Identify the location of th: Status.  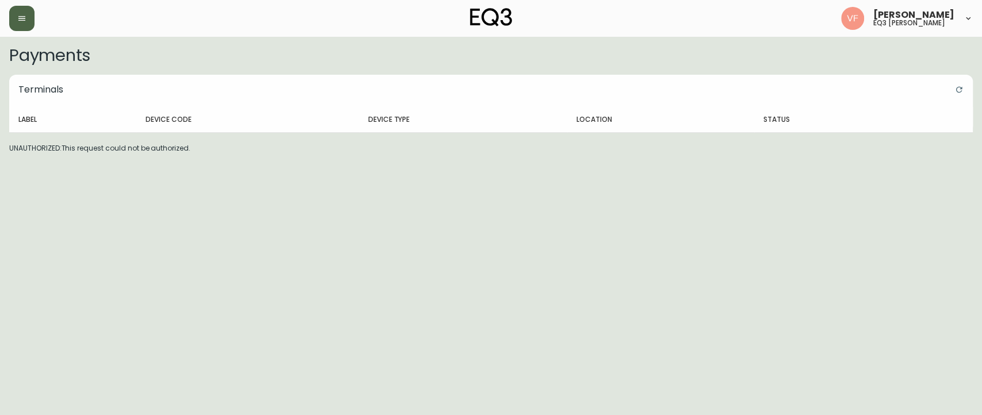
(831, 120).